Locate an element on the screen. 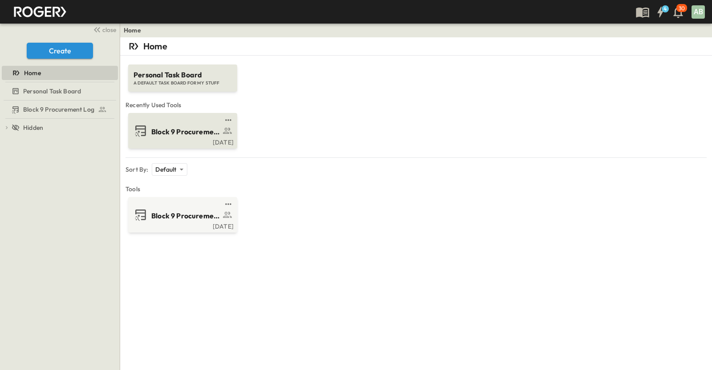 This screenshot has height=370, width=712. p: Sort By: is located at coordinates (137, 170).